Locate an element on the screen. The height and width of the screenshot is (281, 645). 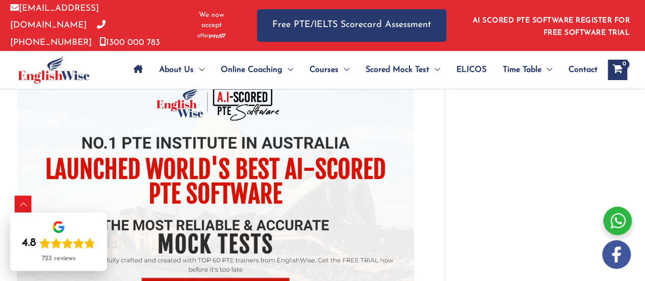
div: Rating: 4.8 out of 5 is located at coordinates (59, 243).